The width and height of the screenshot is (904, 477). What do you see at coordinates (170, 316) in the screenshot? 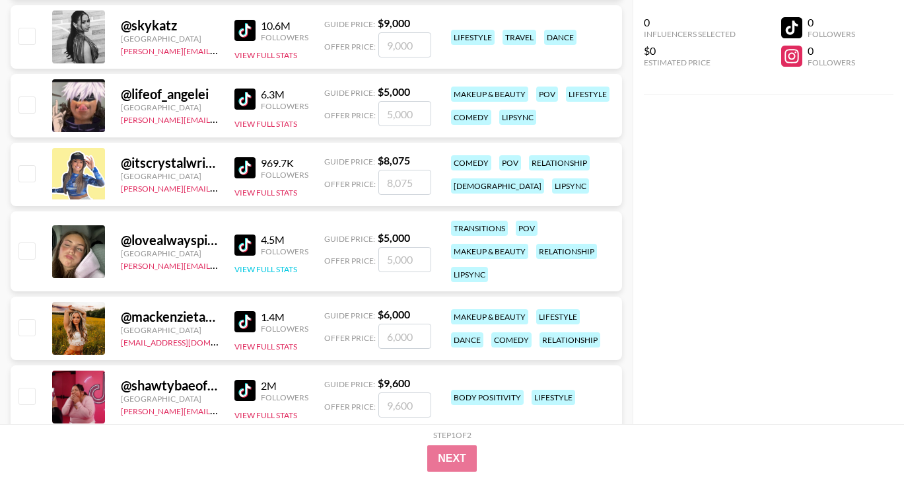
I see `div: @ mackenzietaylord` at bounding box center [170, 316].